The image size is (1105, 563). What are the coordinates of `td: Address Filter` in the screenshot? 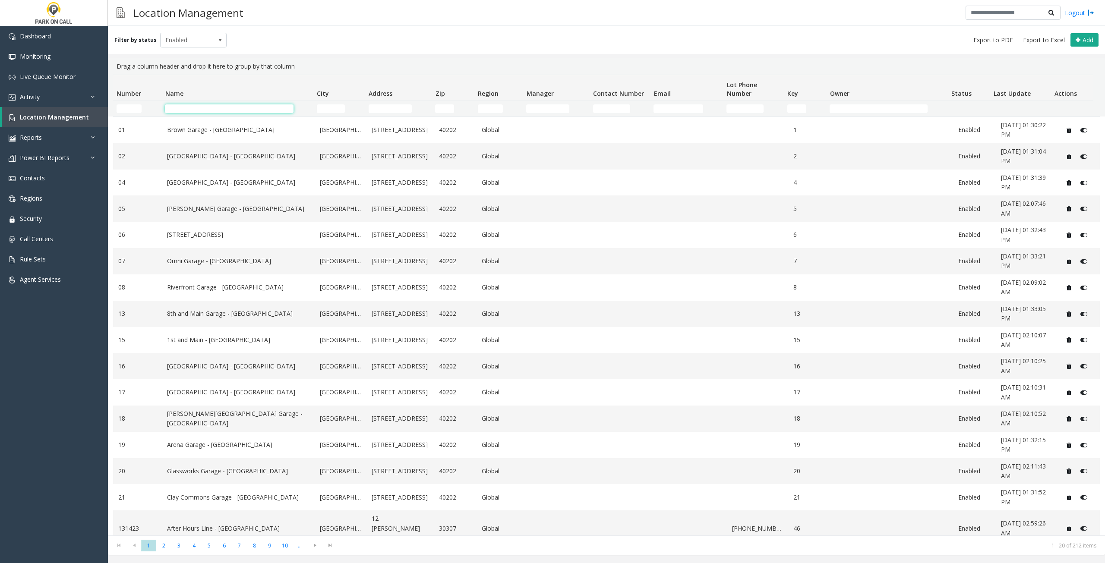 It's located at (398, 109).